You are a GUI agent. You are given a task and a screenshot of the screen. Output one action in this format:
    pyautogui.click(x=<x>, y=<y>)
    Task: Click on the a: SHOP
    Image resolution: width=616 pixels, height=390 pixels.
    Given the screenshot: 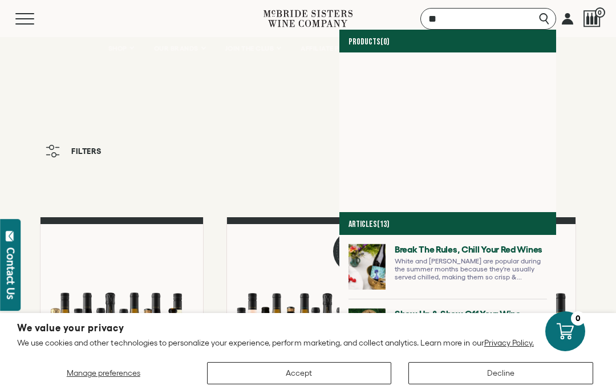 What is the action you would take?
    pyautogui.click(x=121, y=48)
    